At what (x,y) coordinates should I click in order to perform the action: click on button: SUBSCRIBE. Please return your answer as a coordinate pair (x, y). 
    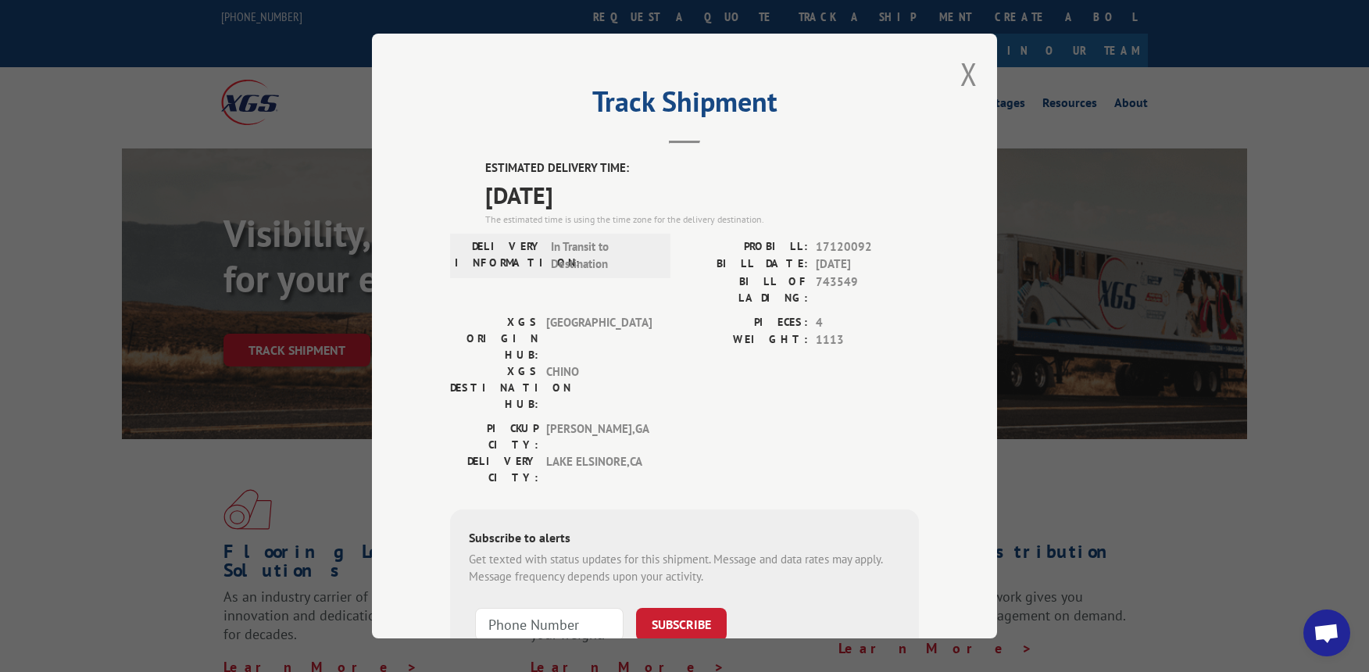
    Looking at the image, I should click on (681, 624).